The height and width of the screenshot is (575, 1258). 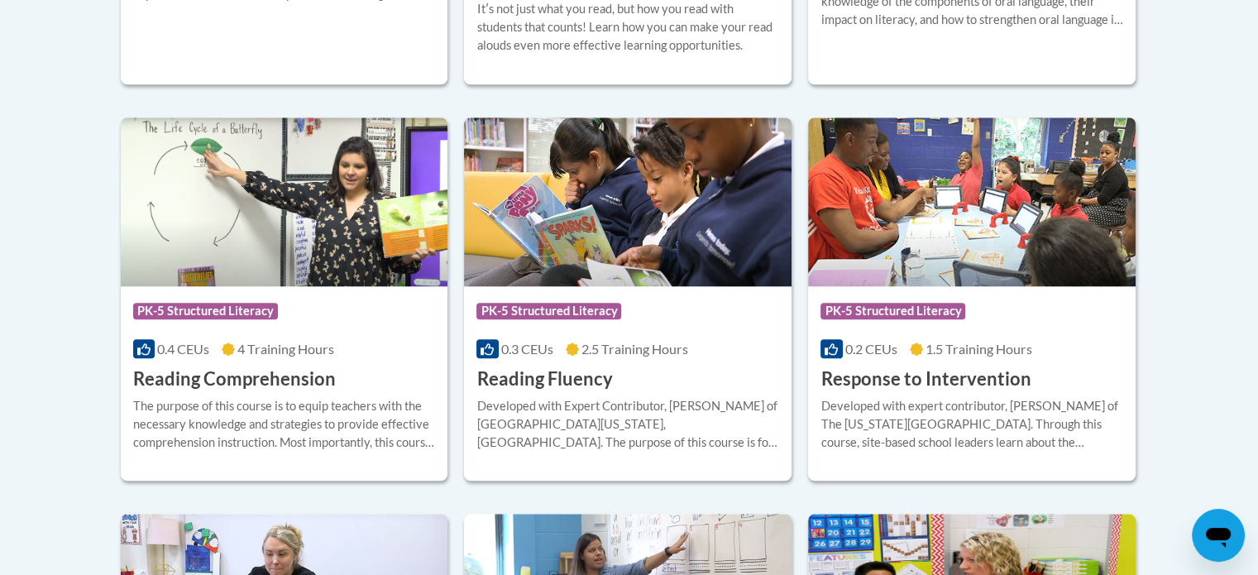 I want to click on a: Course LogoPK-5 Structured Literacy0.3 CEUs2.5 Training Hours Reading FluencyDeveloped with Exper..., so click(x=628, y=299).